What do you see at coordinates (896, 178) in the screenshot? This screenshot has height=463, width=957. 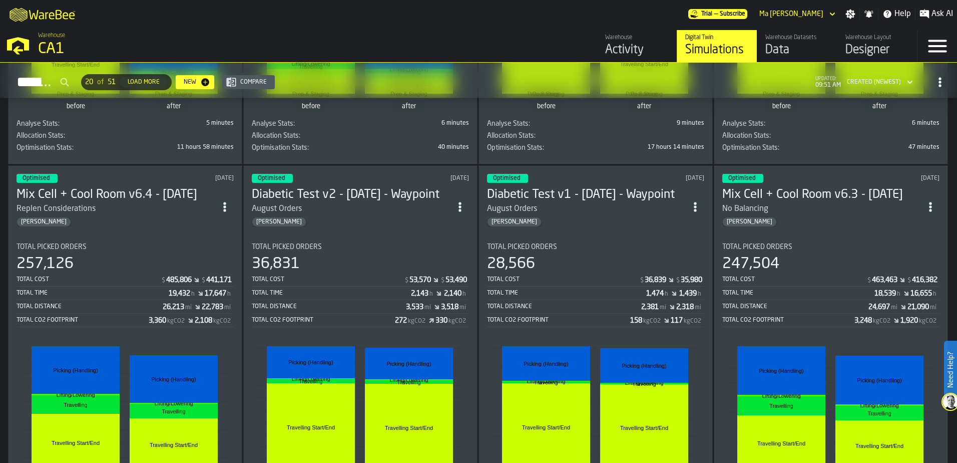 I see `div: Updated: 10/8/2025, 4:39:20 PM Created: 10/8/2025, 4:09:50 PM` at bounding box center [896, 178].